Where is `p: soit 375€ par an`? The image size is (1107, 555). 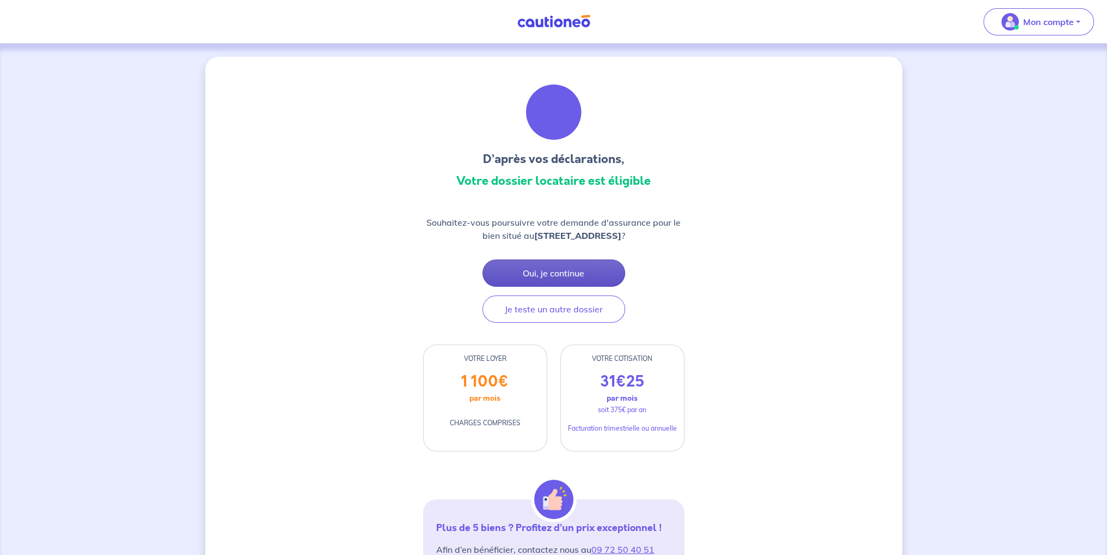
p: soit 375€ par an is located at coordinates (622, 410).